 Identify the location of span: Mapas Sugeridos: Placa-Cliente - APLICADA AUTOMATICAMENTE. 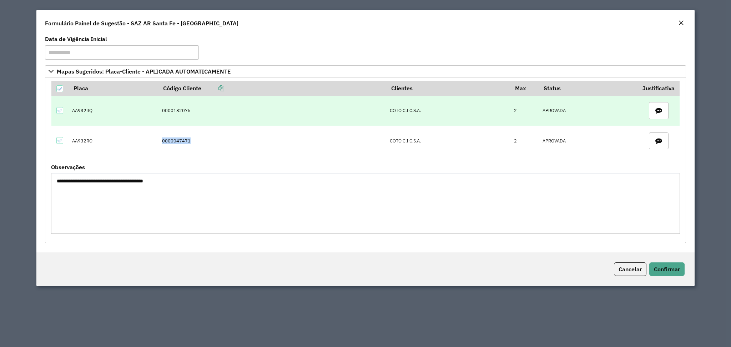
(144, 71).